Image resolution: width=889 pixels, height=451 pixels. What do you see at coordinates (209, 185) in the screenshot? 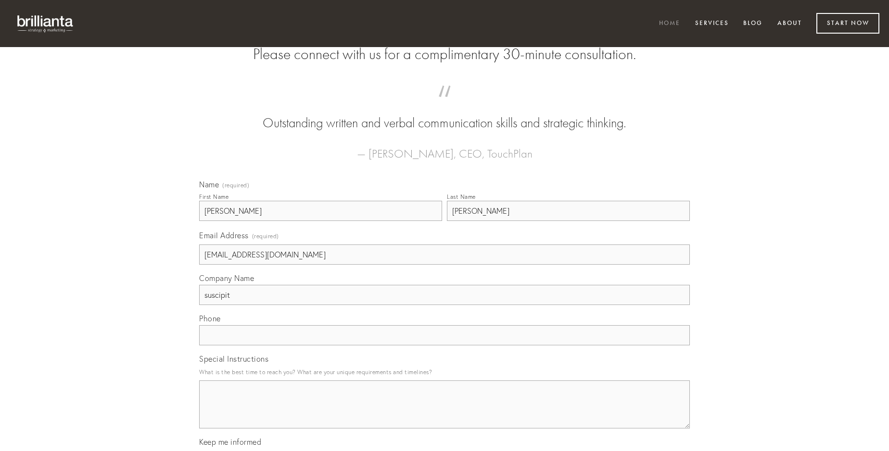
I see `span: Name` at bounding box center [209, 185].